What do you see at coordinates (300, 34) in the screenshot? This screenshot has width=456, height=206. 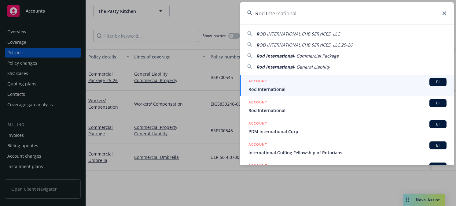 I see `span: OD INTERNATIONAL CHB SERVICES, LLC` at bounding box center [300, 34].